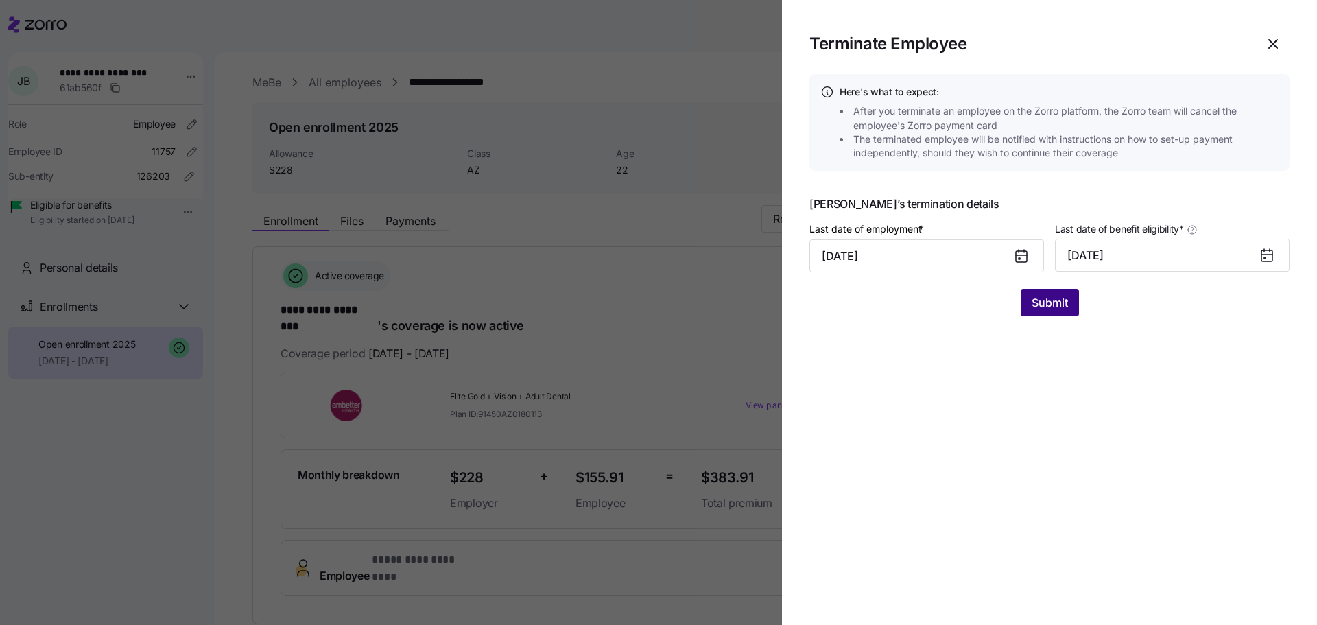 The image size is (1317, 625). What do you see at coordinates (1120, 229) in the screenshot?
I see `span: Last date of benefit eligibility *` at bounding box center [1120, 229].